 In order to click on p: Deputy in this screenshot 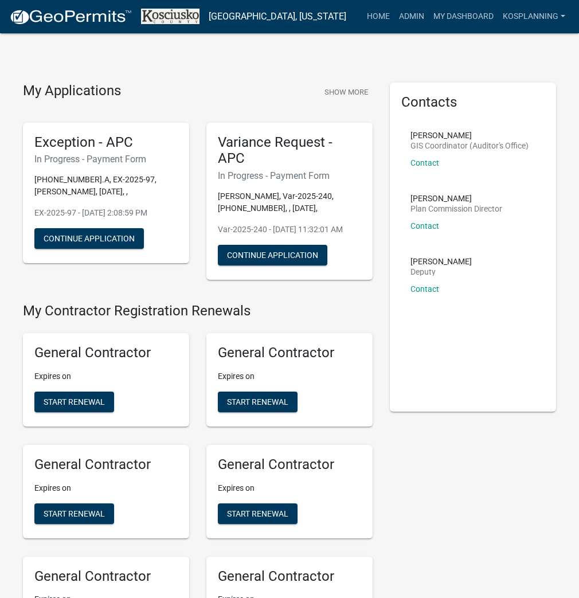, I will do `click(441, 272)`.